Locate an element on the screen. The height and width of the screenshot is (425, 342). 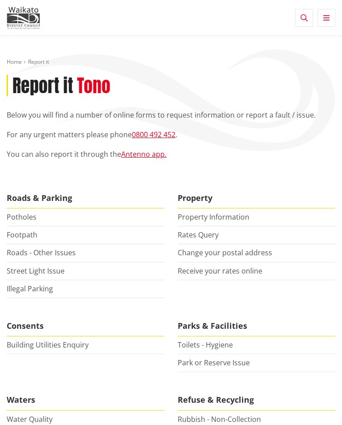
a: Building Utilities Enquiry is located at coordinates (48, 345).